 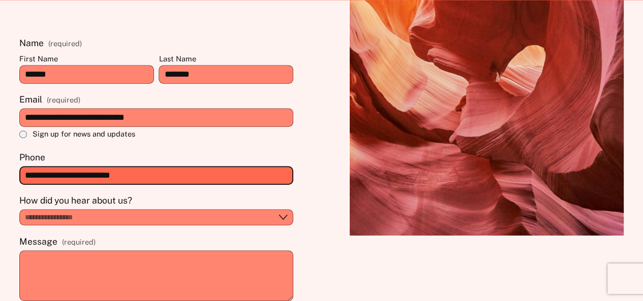 What do you see at coordinates (76, 201) in the screenshot?
I see `span: How did you hear about us?` at bounding box center [76, 201].